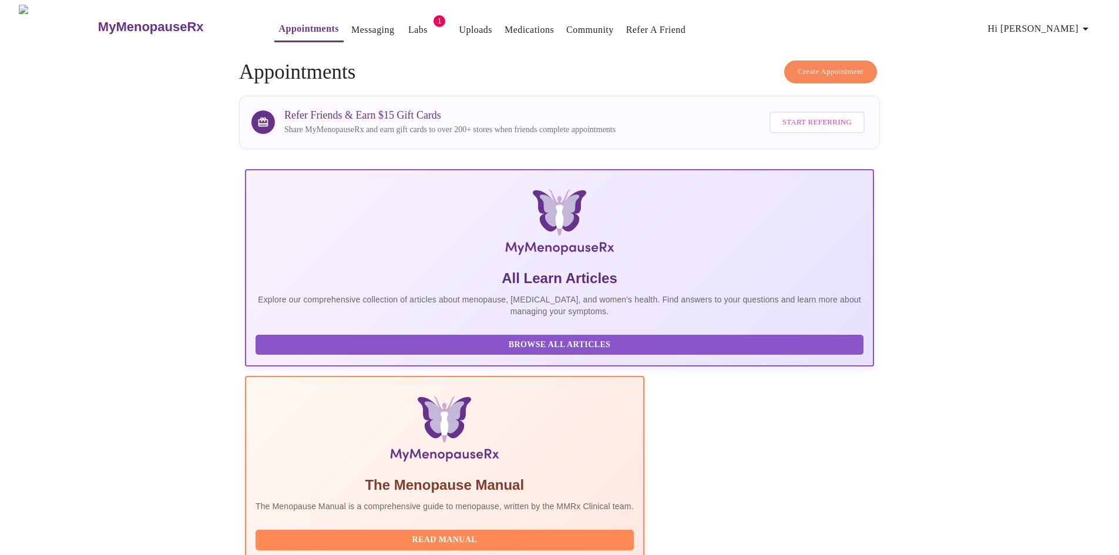 This screenshot has width=1119, height=555. Describe the element at coordinates (529, 30) in the screenshot. I see `button: Medications` at that location.